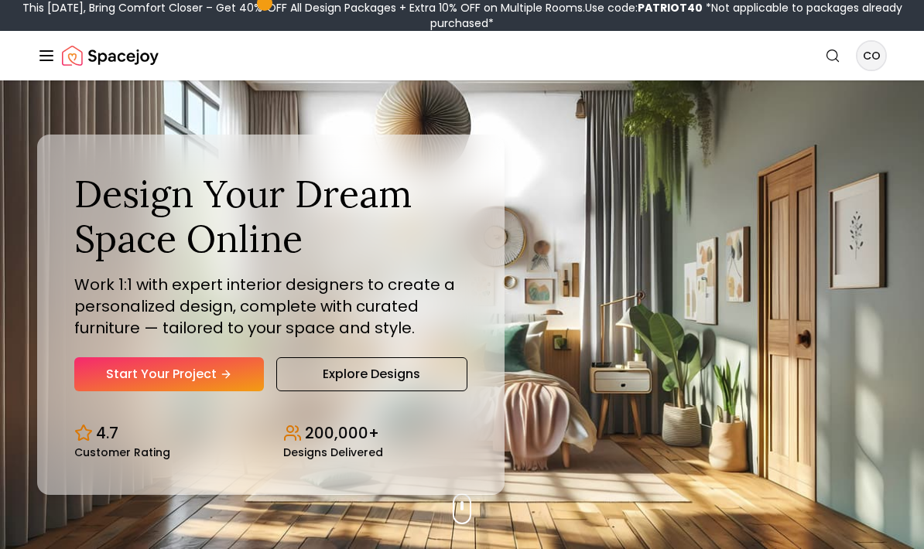  Describe the element at coordinates (371, 374) in the screenshot. I see `a: Explore Designs` at that location.